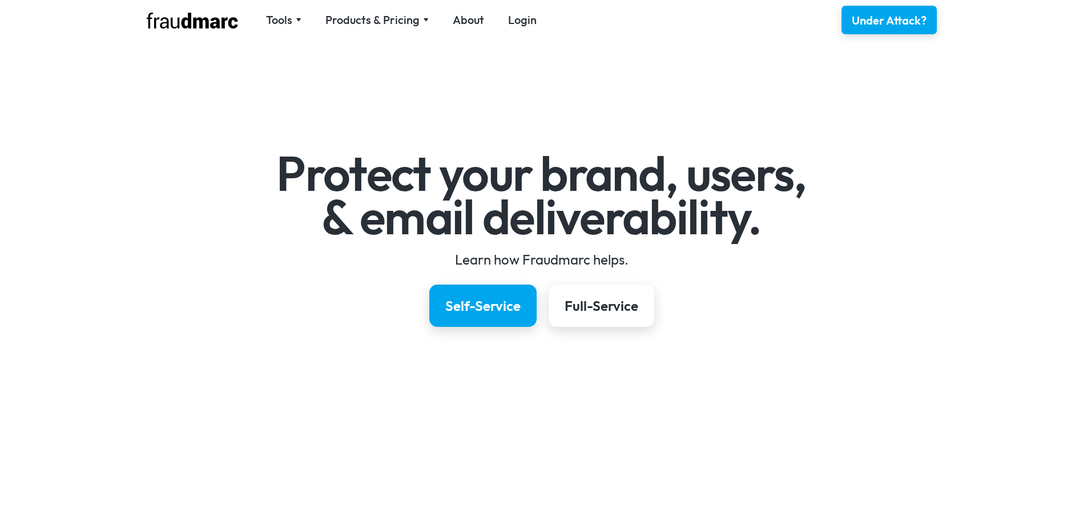  What do you see at coordinates (601, 306) in the screenshot?
I see `div: Full-Service` at bounding box center [601, 306].